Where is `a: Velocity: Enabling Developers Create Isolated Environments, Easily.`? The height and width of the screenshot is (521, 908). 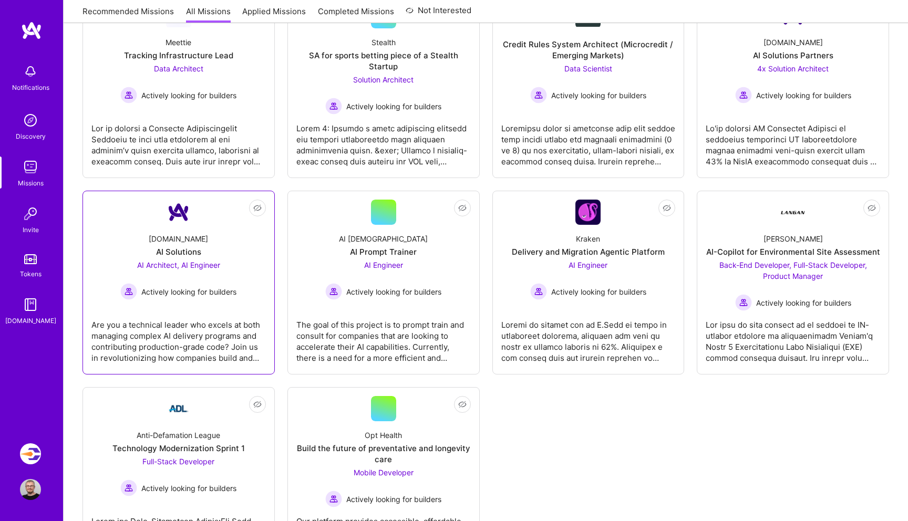
a: Velocity: Enabling Developers Create Isolated Environments, Easily. is located at coordinates (30, 454).